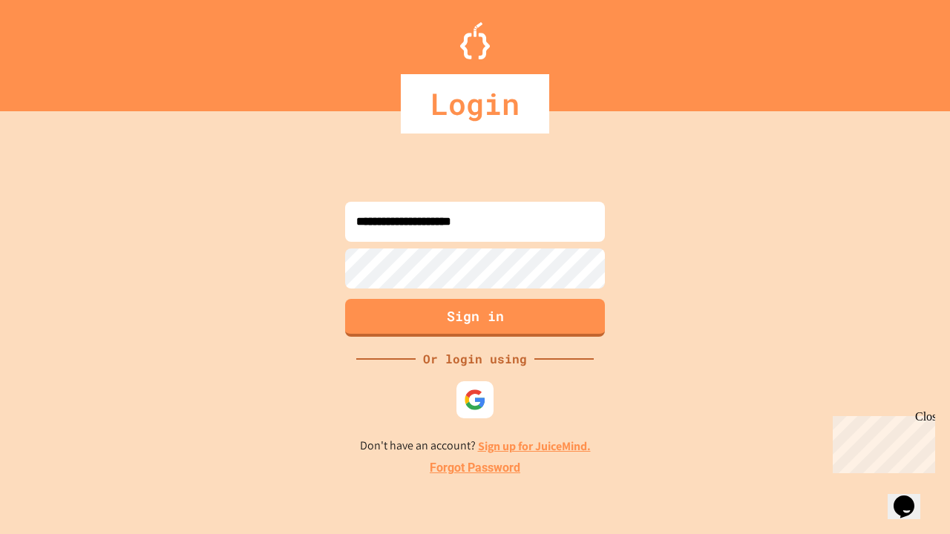 Image resolution: width=950 pixels, height=534 pixels. Describe the element at coordinates (475, 318) in the screenshot. I see `button: Sign in` at that location.